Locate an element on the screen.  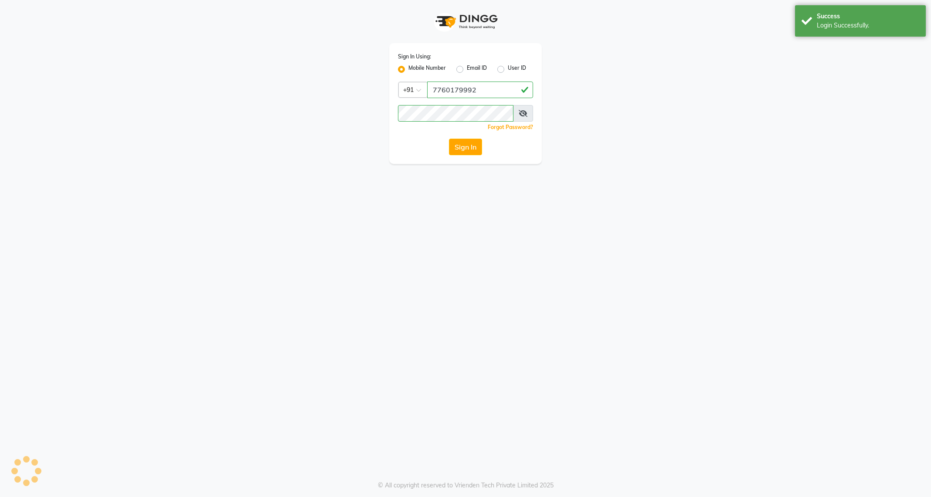
label: Mobile Number is located at coordinates (427, 69).